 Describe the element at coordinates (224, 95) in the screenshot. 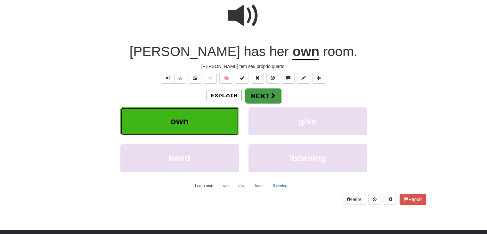

I see `button: Explain` at that location.